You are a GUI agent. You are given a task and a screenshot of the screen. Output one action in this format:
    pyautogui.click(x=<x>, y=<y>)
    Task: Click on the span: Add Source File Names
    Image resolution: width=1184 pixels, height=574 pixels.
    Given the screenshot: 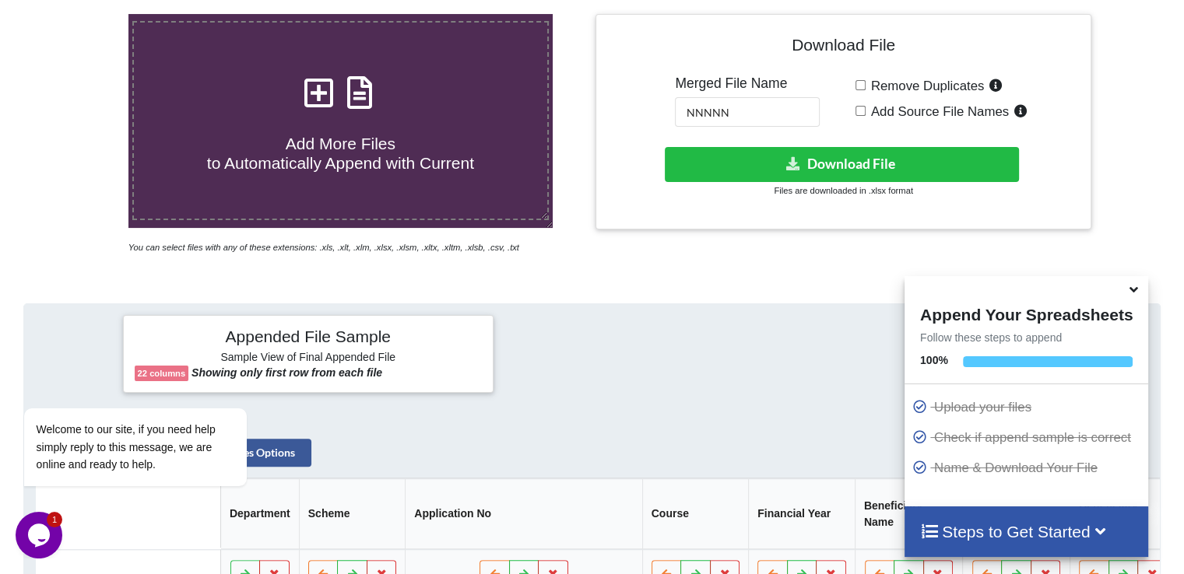 What is the action you would take?
    pyautogui.click(x=937, y=111)
    